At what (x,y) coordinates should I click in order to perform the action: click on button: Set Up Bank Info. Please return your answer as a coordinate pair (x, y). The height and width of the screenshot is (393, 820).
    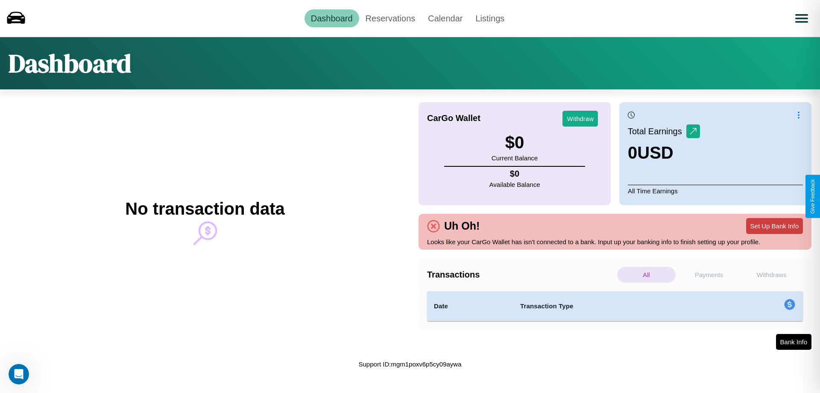
    Looking at the image, I should click on (774, 226).